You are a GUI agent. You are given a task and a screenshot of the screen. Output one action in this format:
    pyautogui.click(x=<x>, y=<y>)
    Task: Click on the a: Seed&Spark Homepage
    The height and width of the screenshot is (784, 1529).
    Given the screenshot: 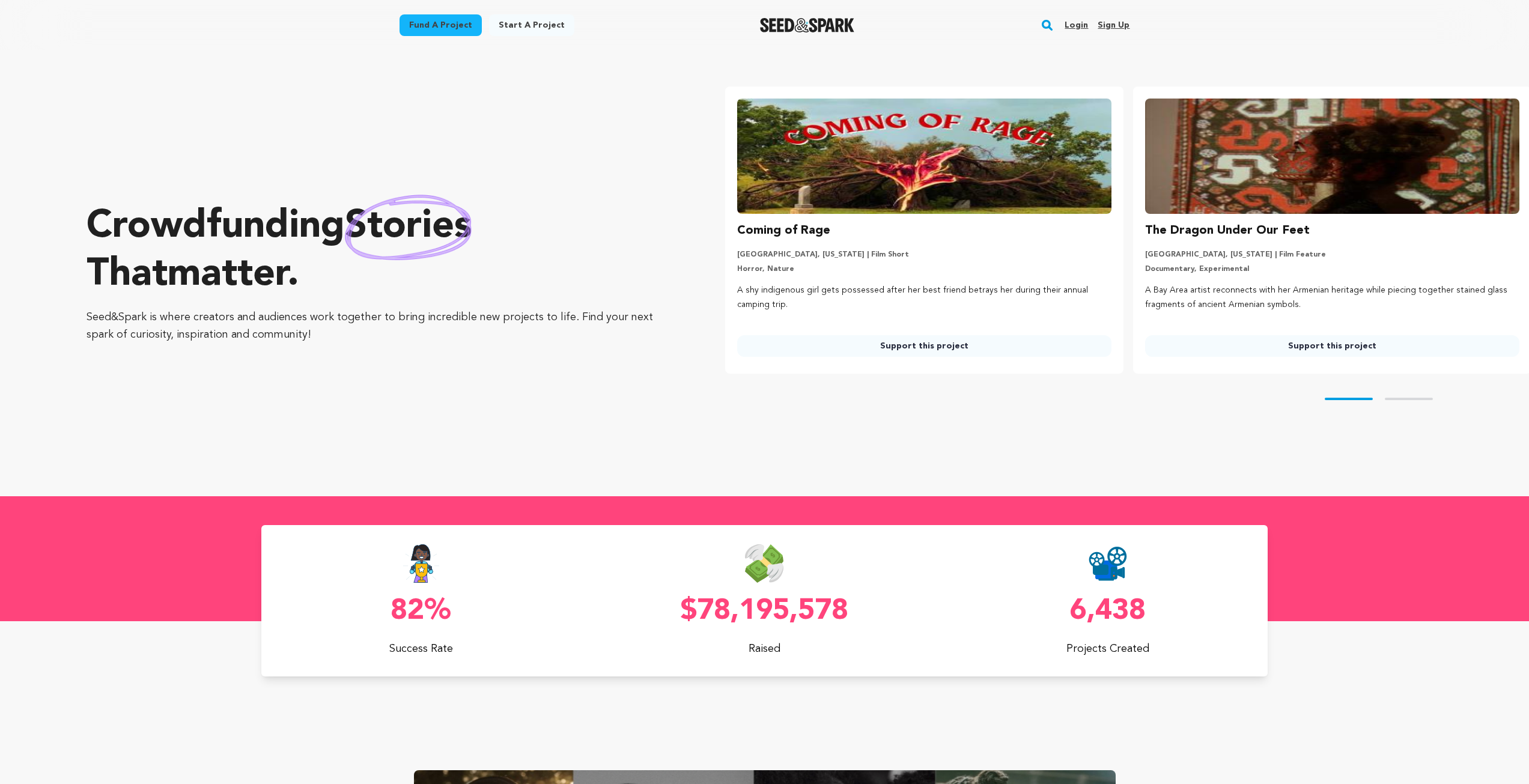 What is the action you would take?
    pyautogui.click(x=806, y=25)
    